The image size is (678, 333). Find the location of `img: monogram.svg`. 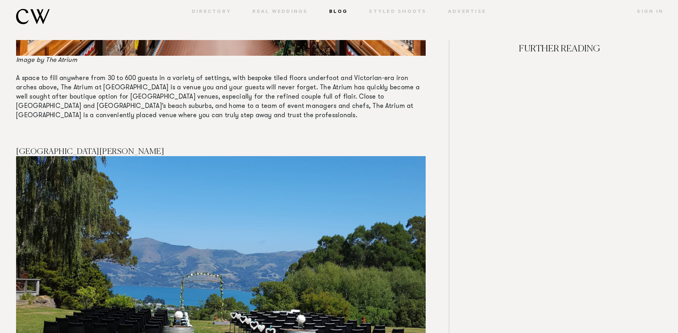

img: monogram.svg is located at coordinates (33, 16).